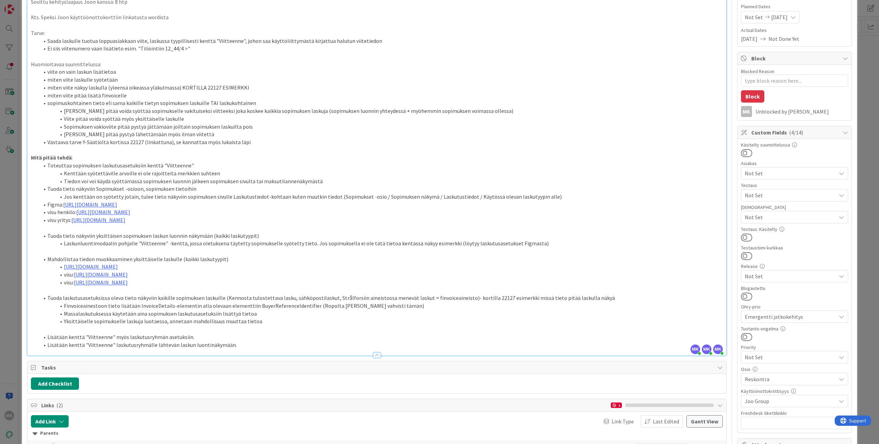 The width and height of the screenshot is (879, 444). Describe the element at coordinates (752, 96) in the screenshot. I see `button: Block` at that location.